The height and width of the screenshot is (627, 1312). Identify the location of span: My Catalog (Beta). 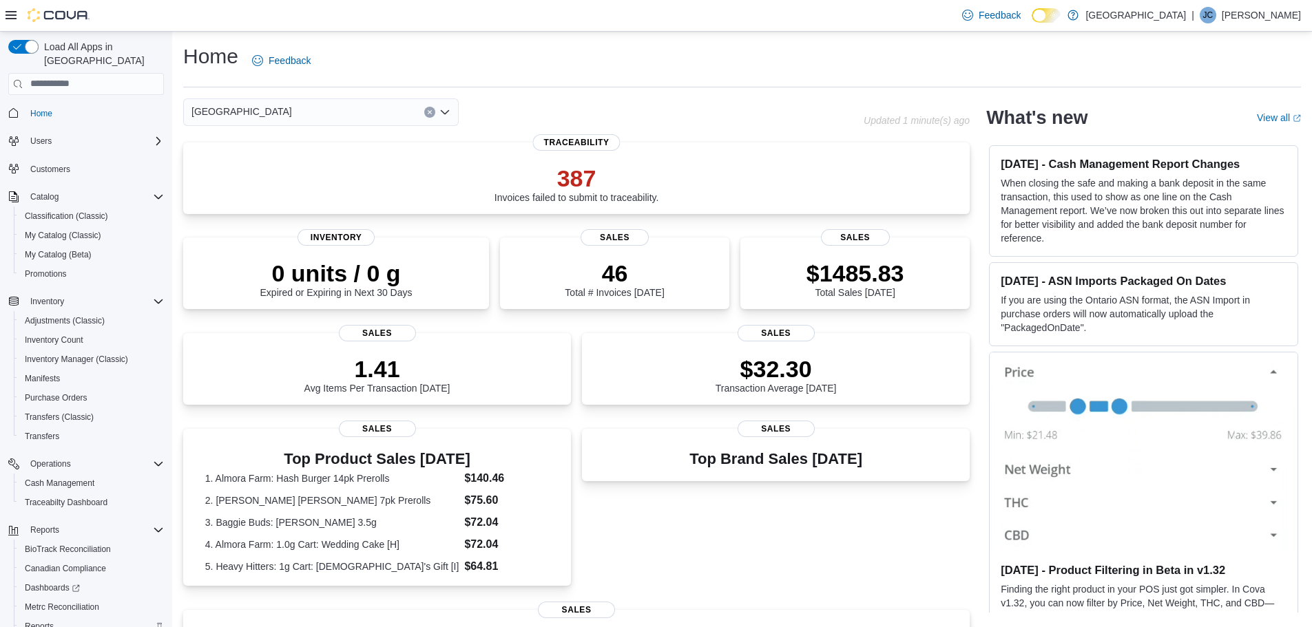
(92, 255).